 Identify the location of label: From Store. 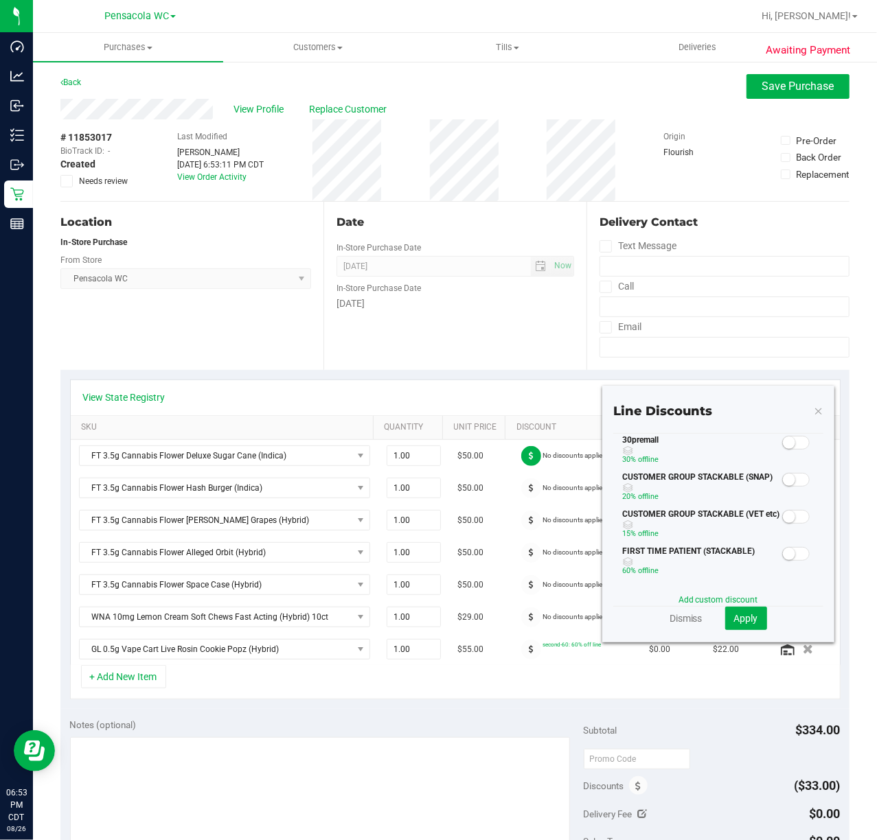
(81, 260).